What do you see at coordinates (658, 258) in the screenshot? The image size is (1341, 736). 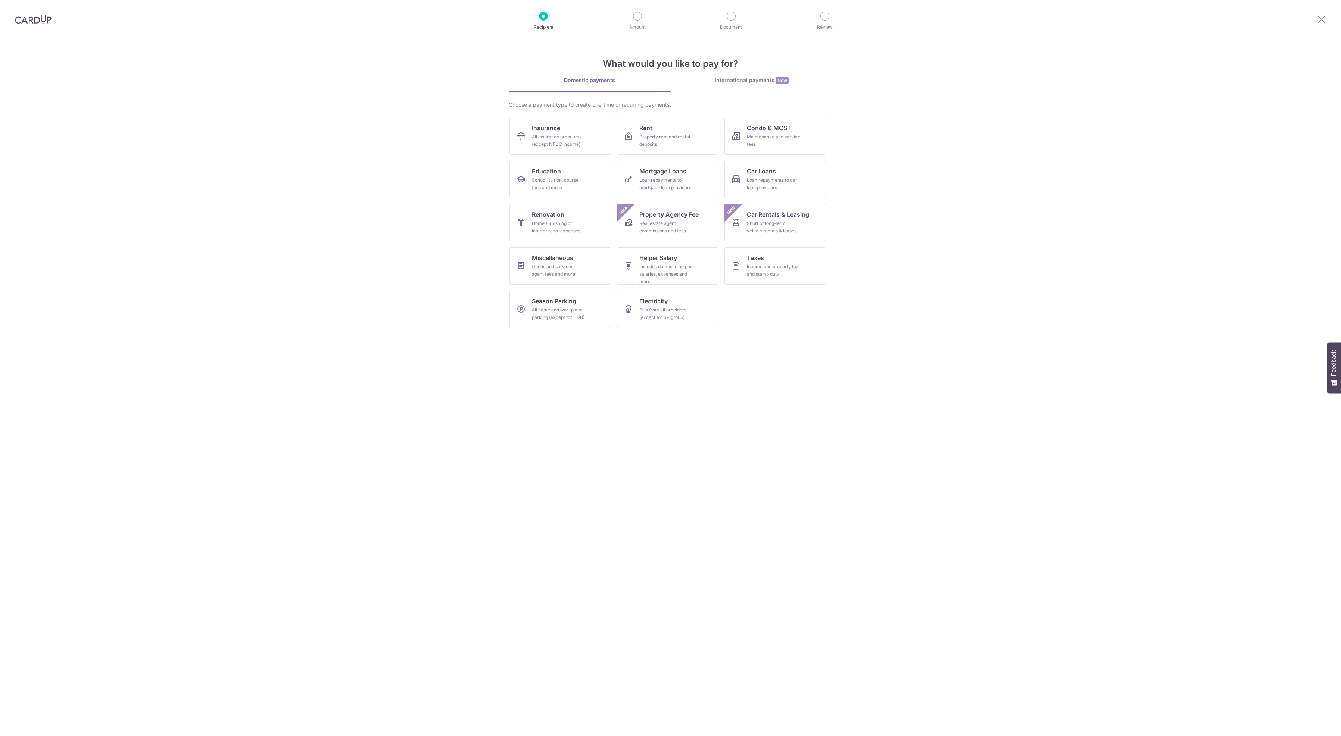 I see `span: Helper Salary` at bounding box center [658, 258].